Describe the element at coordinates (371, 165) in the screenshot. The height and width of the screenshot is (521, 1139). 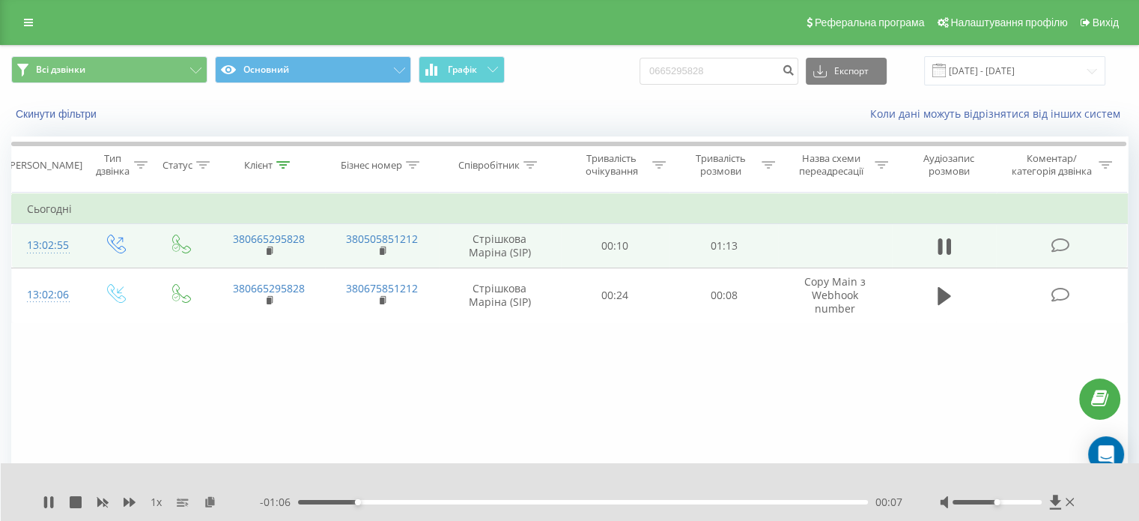
I see `div: Бізнес номер` at that location.